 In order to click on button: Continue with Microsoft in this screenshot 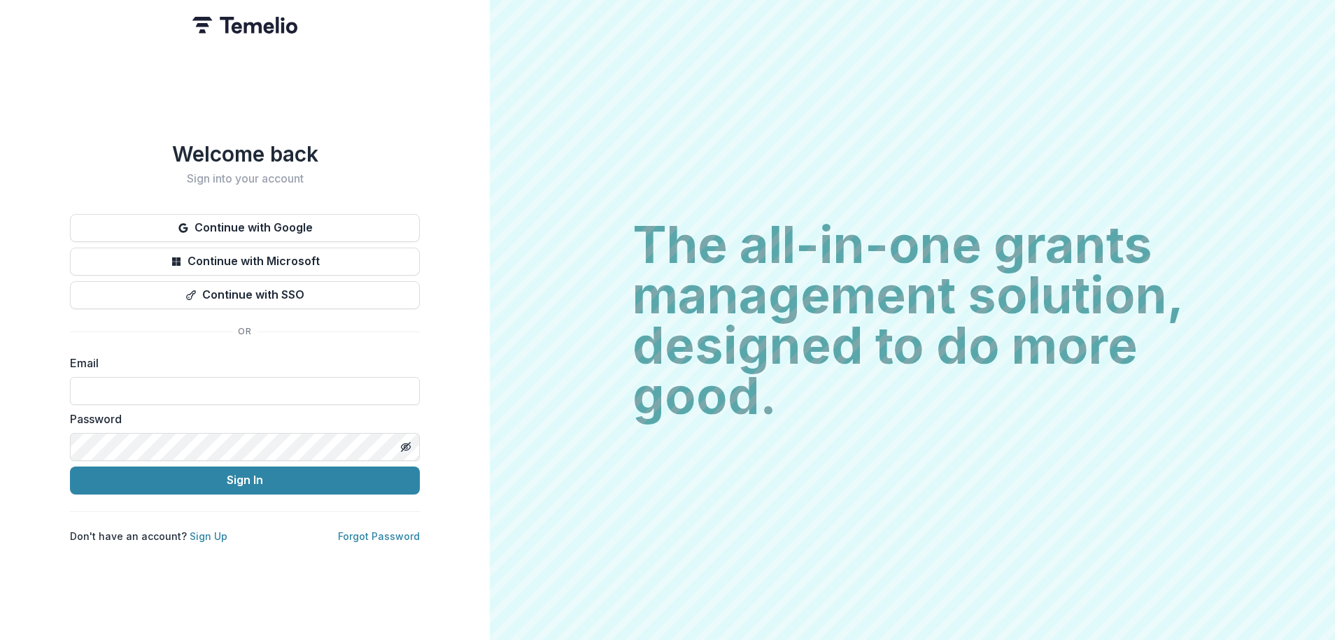, I will do `click(245, 262)`.